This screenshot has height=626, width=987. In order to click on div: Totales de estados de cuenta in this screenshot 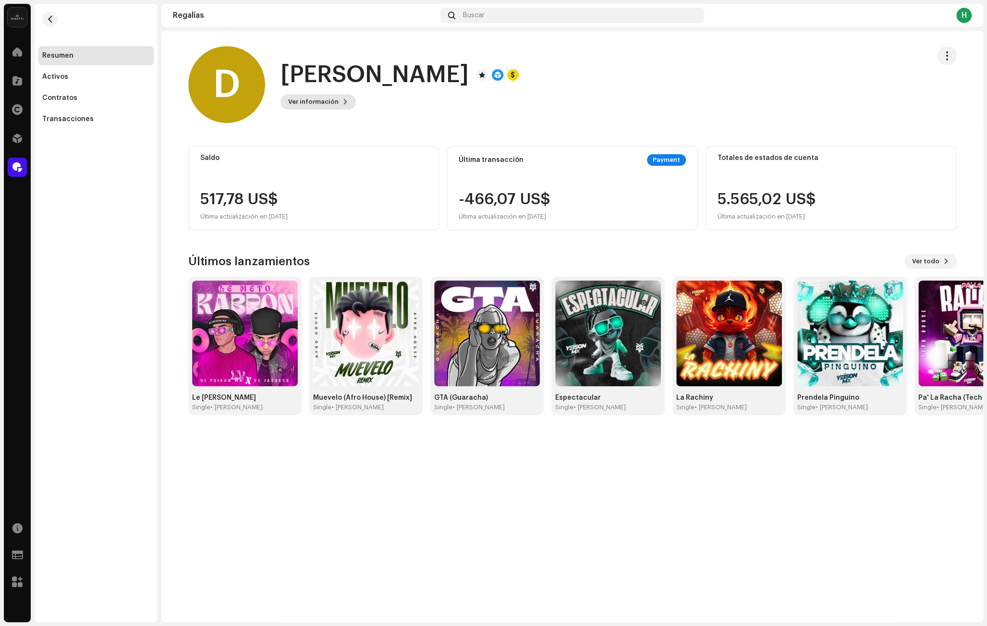, I will do `click(831, 158)`.